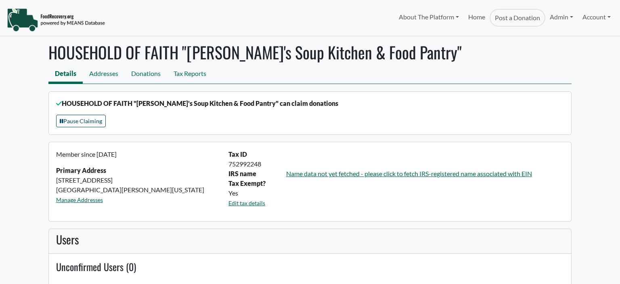  I want to click on a: Addresses, so click(104, 74).